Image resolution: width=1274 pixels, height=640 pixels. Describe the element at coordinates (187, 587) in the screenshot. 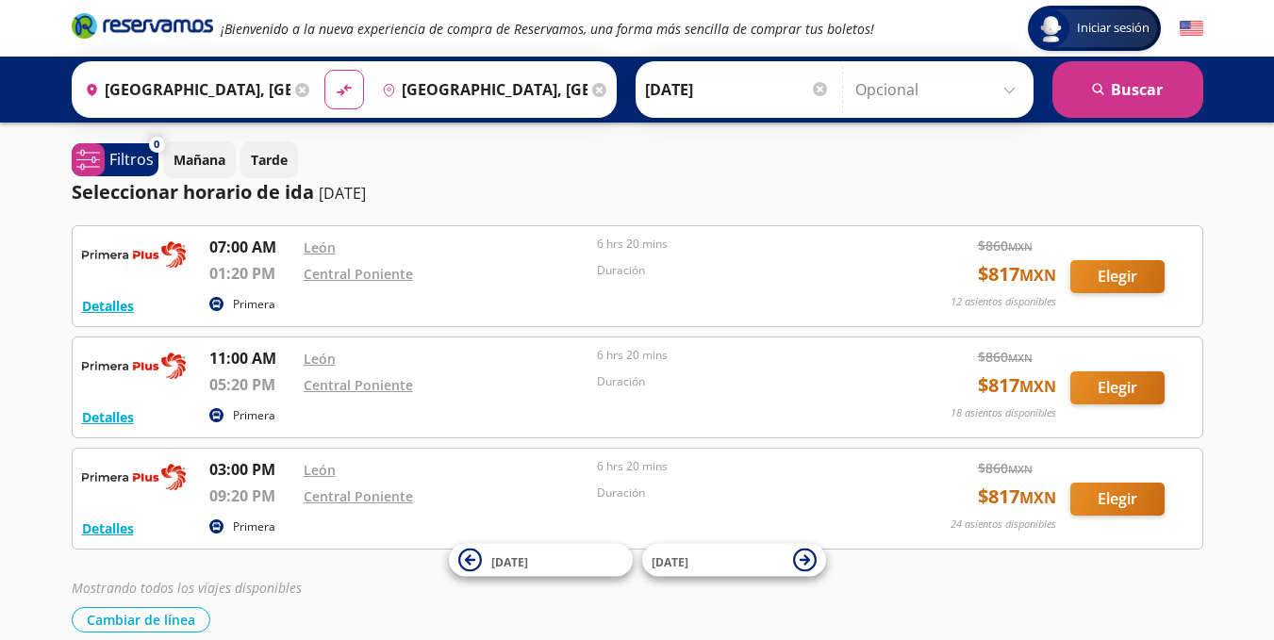

I see `em: Mostrando todos los viajes disponibles` at that location.